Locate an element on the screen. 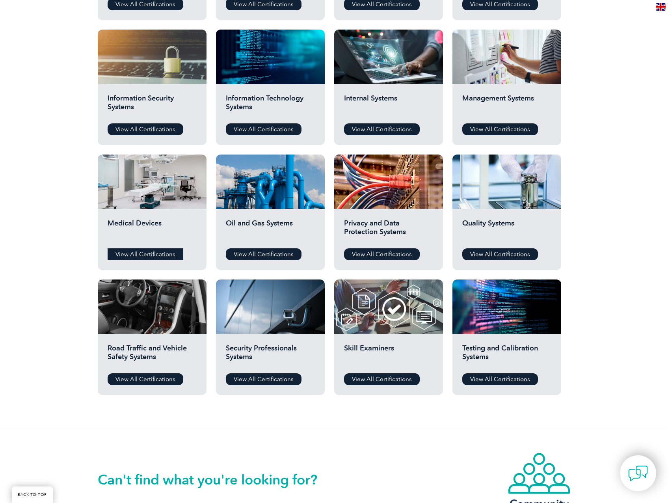  img: contact-chat.png is located at coordinates (638, 473).